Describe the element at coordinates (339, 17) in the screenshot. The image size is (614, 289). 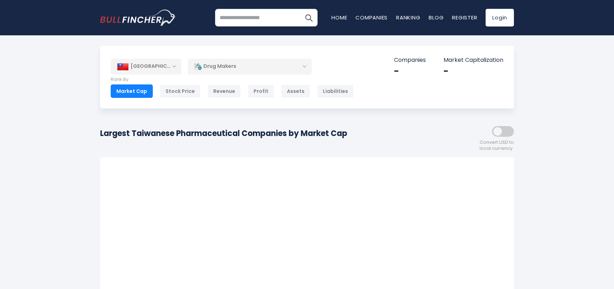
I see `a: Home` at that location.